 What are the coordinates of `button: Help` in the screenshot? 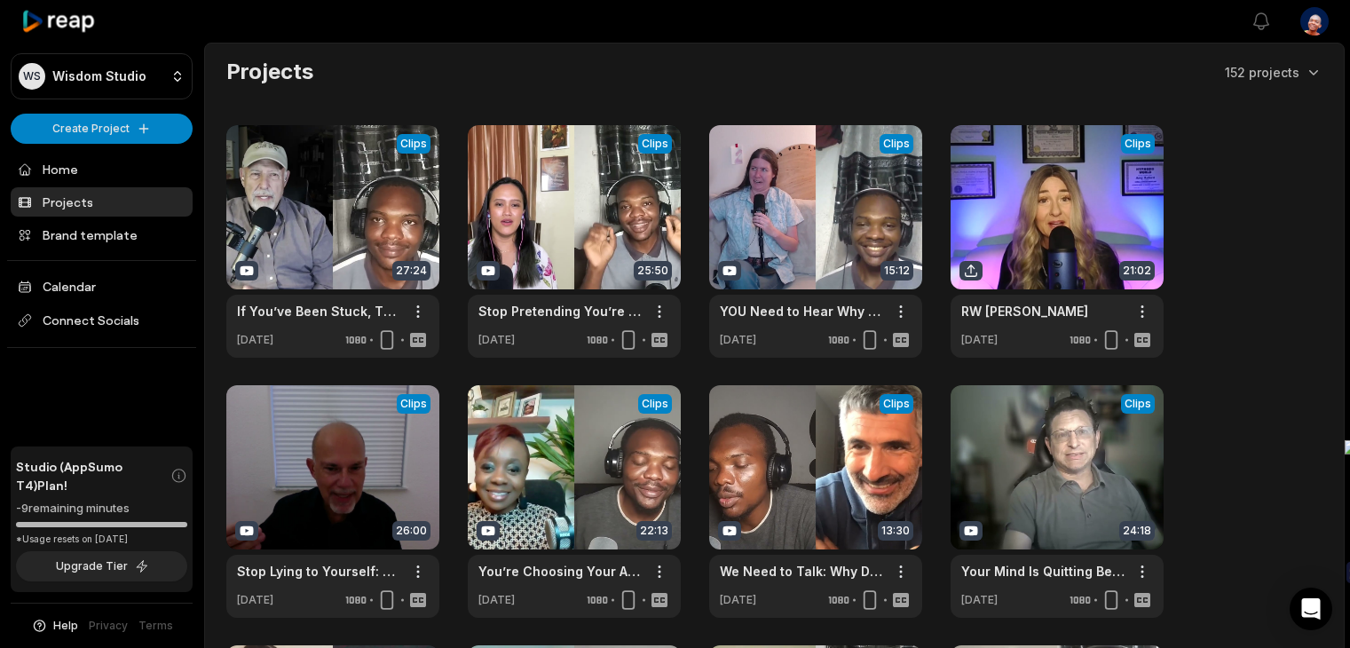 It's located at (54, 626).